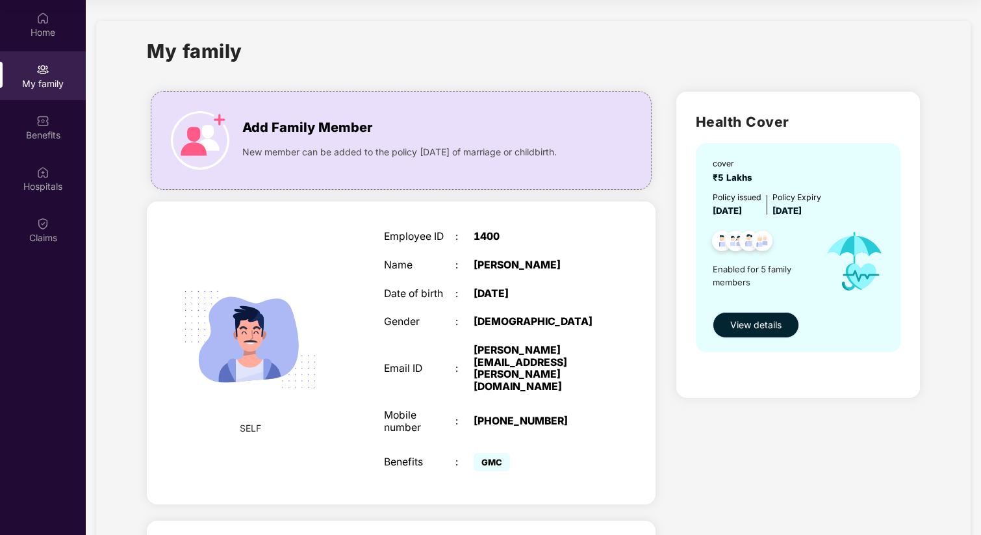 This screenshot has height=535, width=981. Describe the element at coordinates (194, 51) in the screenshot. I see `h1: My family` at that location.